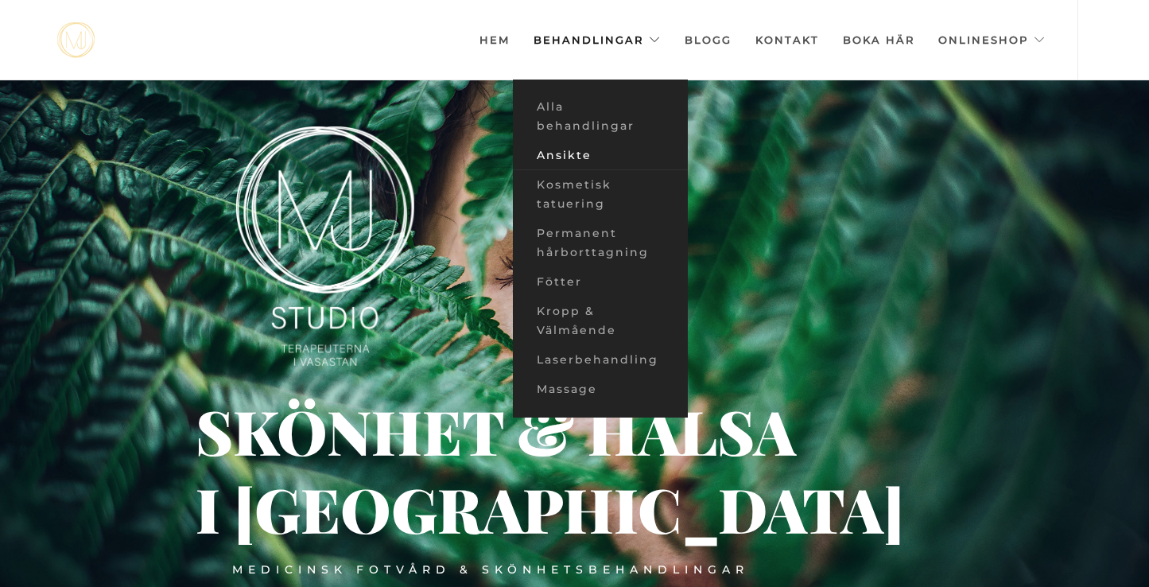 The image size is (1149, 587). I want to click on a: Alla behandlingar, so click(600, 116).